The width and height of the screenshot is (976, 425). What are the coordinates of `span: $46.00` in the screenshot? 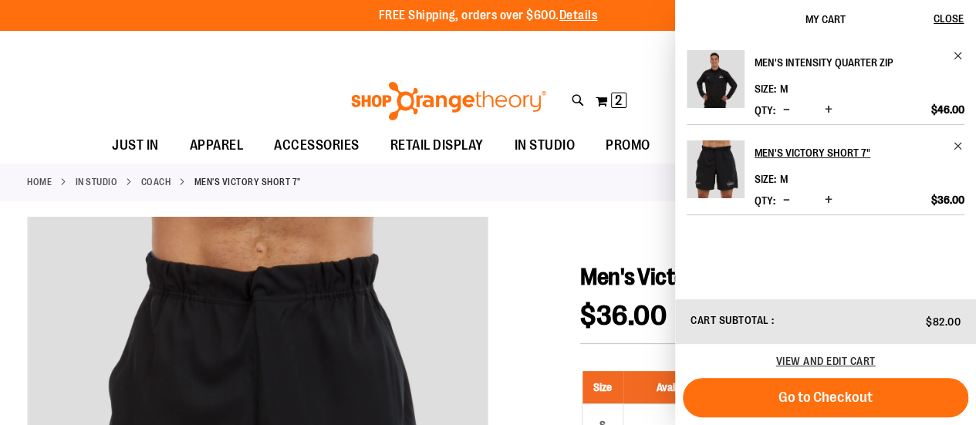 It's located at (947, 110).